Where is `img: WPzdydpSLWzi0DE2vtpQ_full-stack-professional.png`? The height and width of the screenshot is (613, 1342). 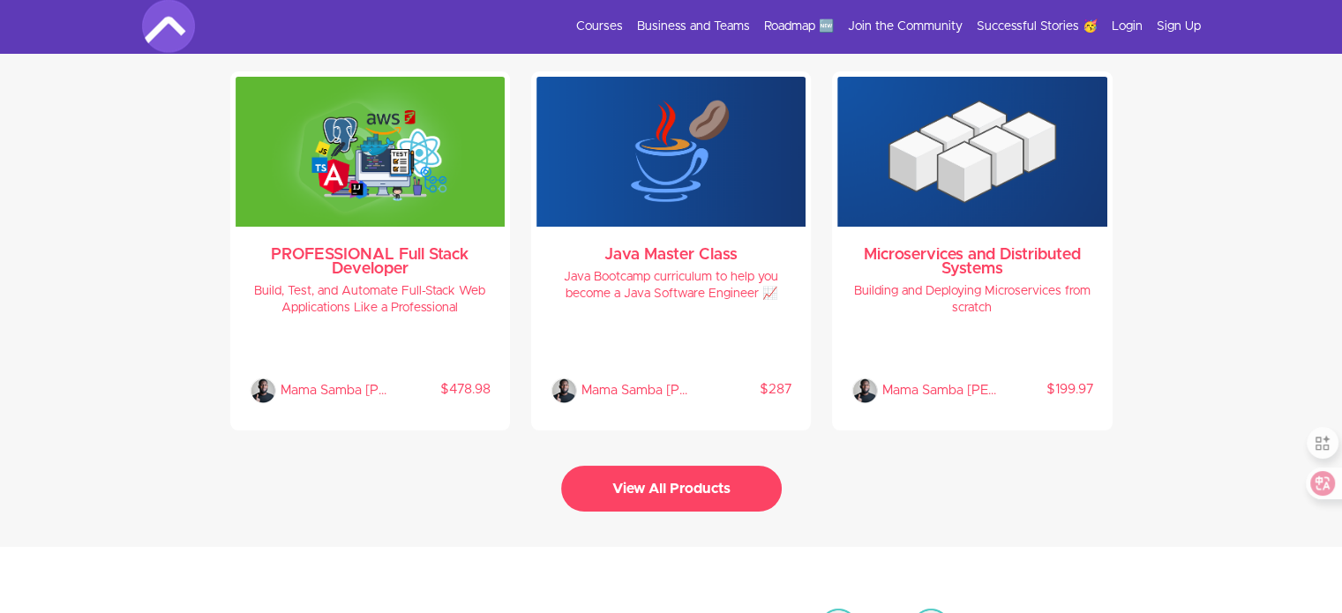
img: WPzdydpSLWzi0DE2vtpQ_full-stack-professional.png is located at coordinates (370, 152).